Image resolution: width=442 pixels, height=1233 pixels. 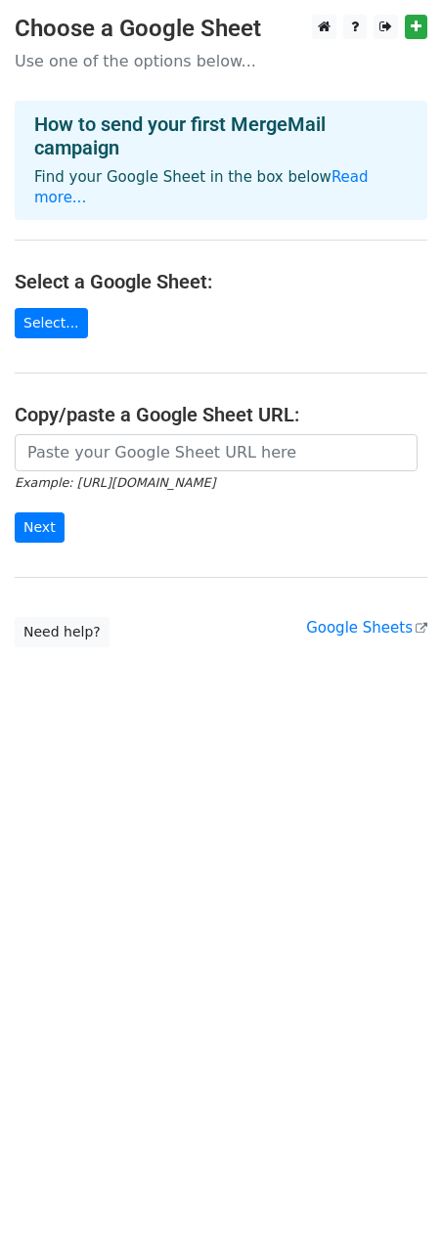 I want to click on input: Paste your Google Sheet URL here, so click(x=216, y=453).